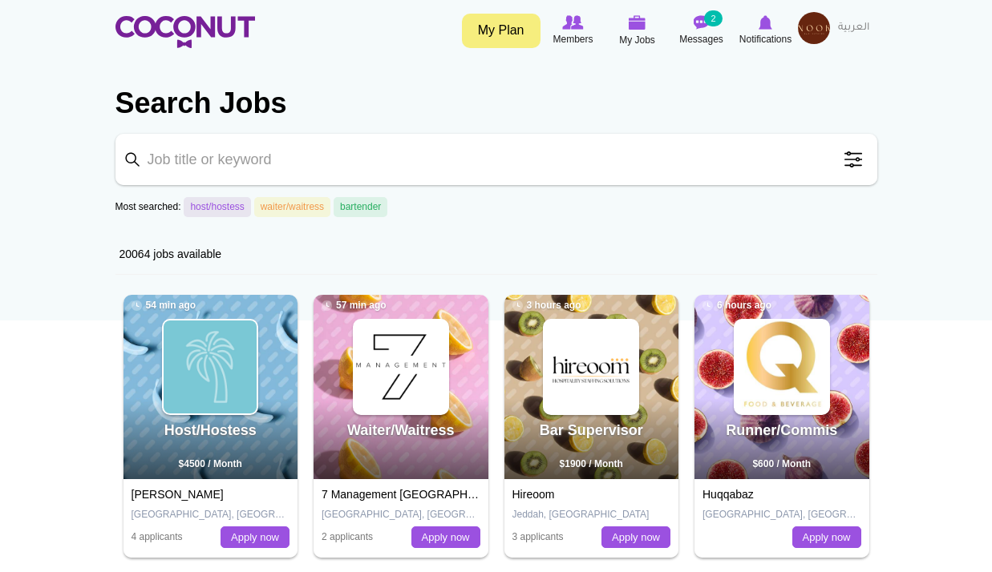 The height and width of the screenshot is (572, 992). Describe the element at coordinates (701, 39) in the screenshot. I see `span: Messages` at that location.